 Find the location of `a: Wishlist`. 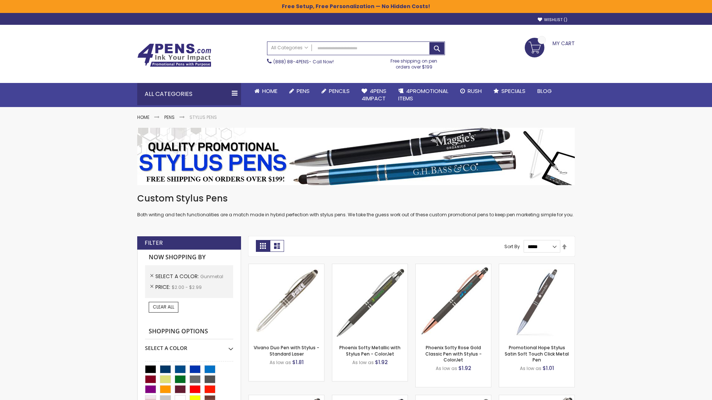

a: Wishlist is located at coordinates (552, 20).